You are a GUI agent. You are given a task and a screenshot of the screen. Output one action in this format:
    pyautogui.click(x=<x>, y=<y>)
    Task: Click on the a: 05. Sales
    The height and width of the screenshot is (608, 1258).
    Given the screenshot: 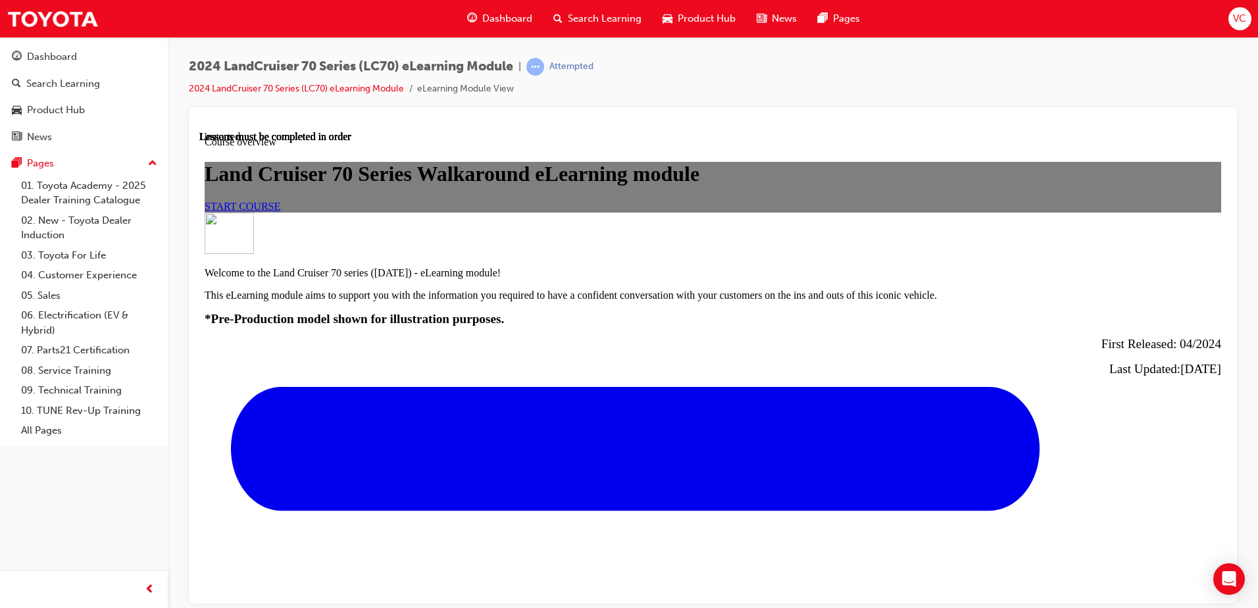 What is the action you would take?
    pyautogui.click(x=89, y=295)
    